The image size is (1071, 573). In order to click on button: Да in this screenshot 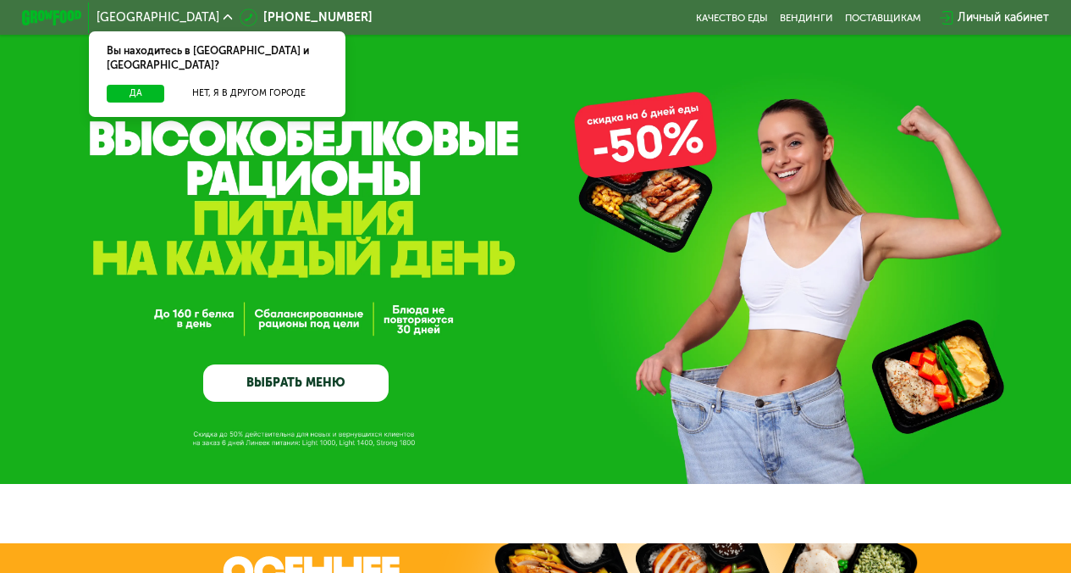, I will do `click(136, 93)`.